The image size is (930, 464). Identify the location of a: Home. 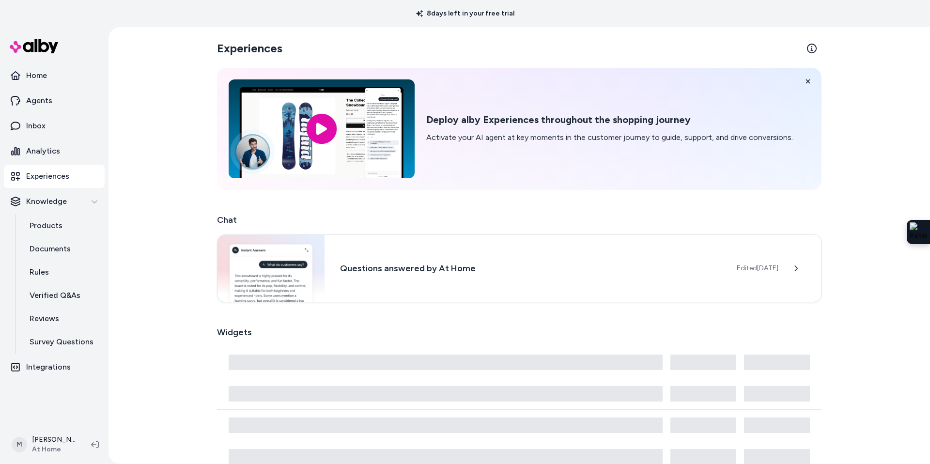
(54, 76).